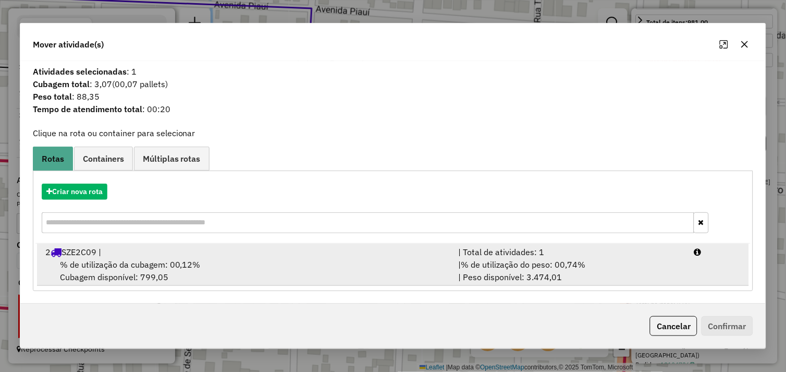  What do you see at coordinates (140, 84) in the screenshot?
I see `span: (00,07 pallets)` at bounding box center [140, 84].